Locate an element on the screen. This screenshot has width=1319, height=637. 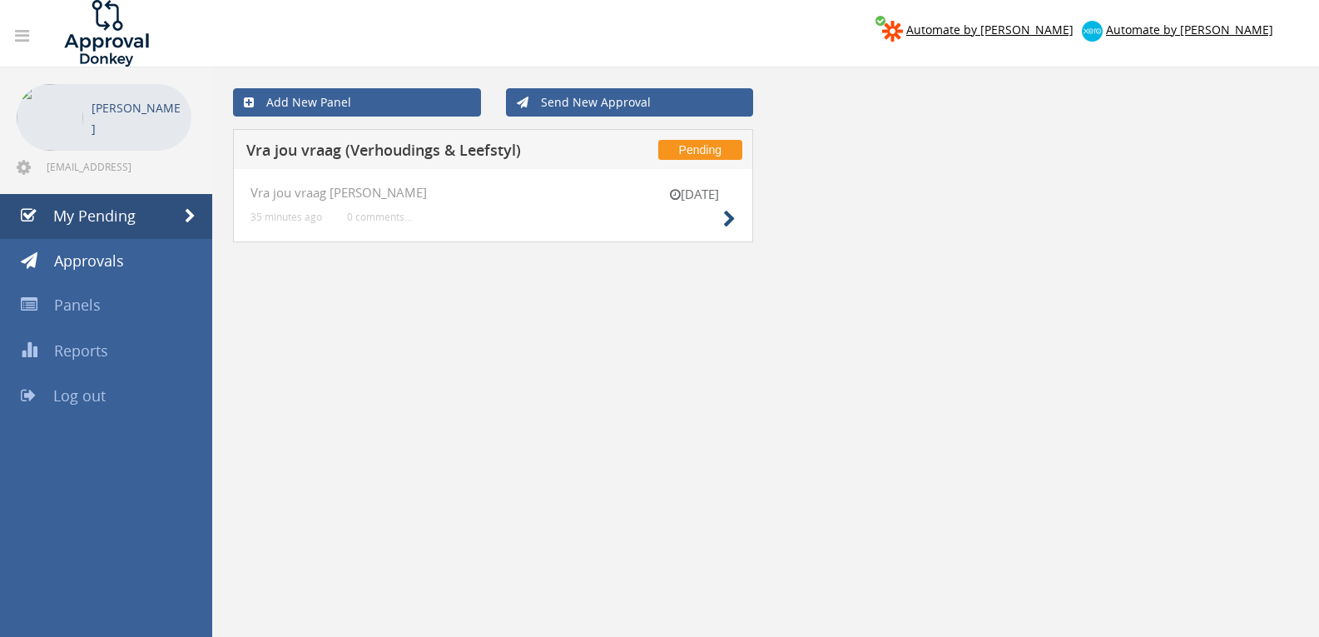
h5: Vra jou vraag (Verhoudings & Leefstyl) is located at coordinates (419, 152).